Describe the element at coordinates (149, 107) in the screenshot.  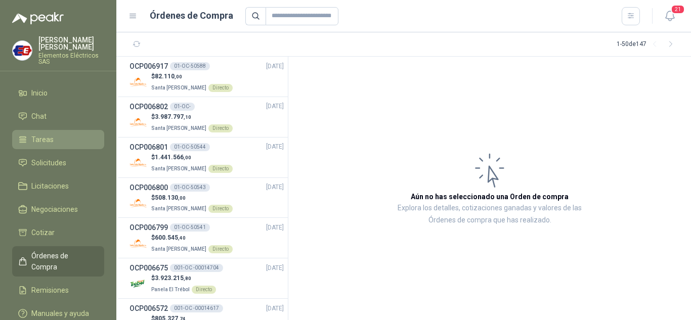
I see `h3: OCP006802` at that location.